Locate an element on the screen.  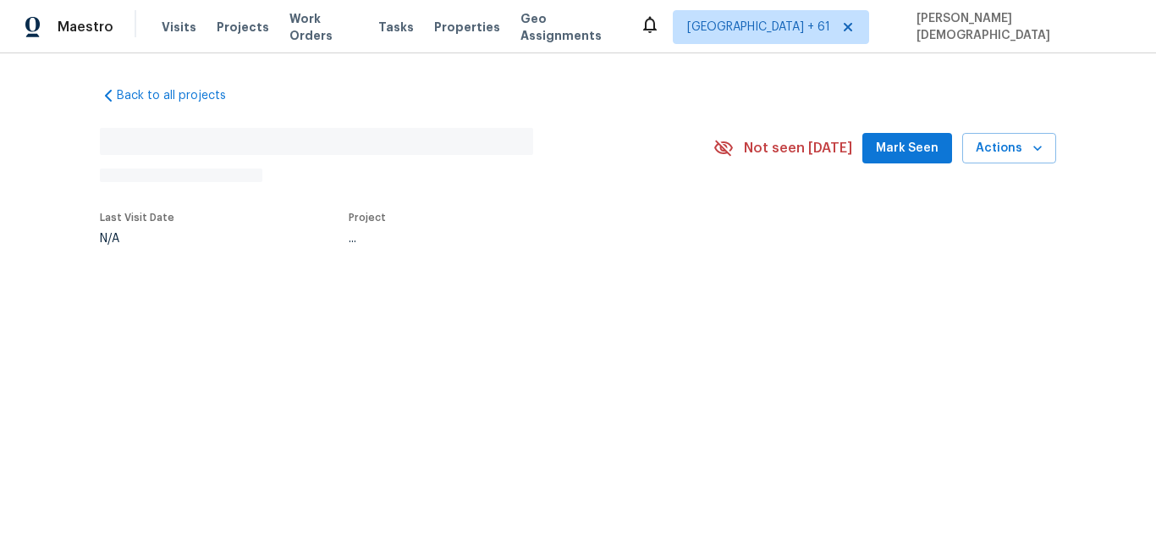
span: Projects is located at coordinates (243, 27).